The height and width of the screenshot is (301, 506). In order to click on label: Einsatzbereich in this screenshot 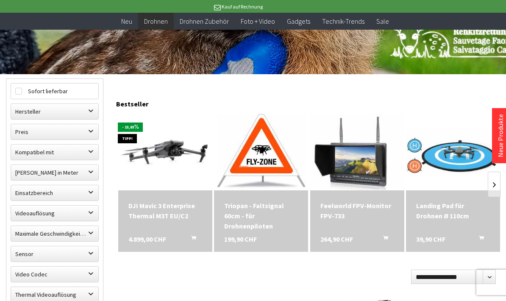, I will do `click(55, 193)`.